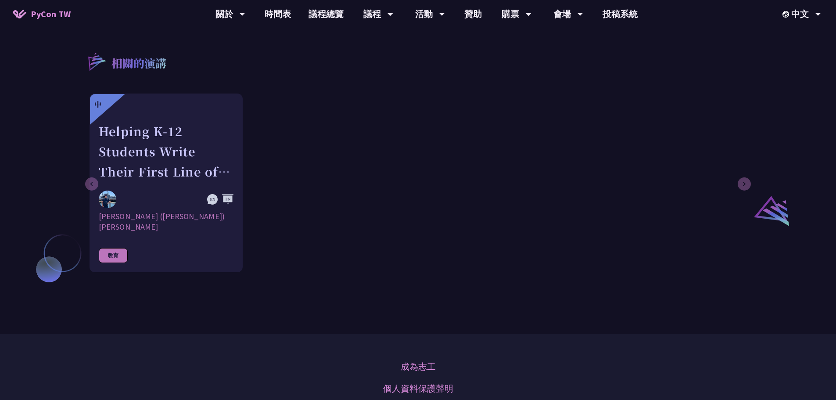 This screenshot has width=836, height=400. I want to click on a: PyCon TW, so click(42, 14).